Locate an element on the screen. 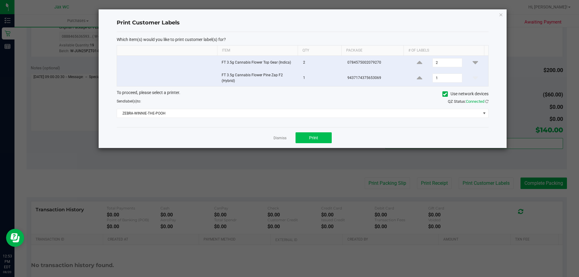  span: label(s) is located at coordinates (131, 101).